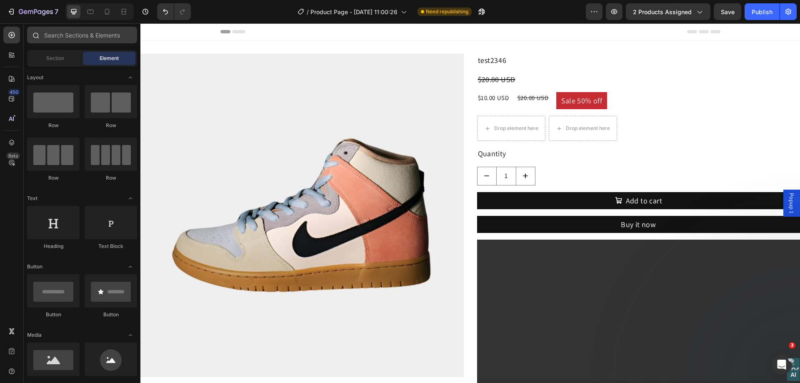 The width and height of the screenshot is (800, 383). I want to click on div: Undo/Redo, so click(174, 12).